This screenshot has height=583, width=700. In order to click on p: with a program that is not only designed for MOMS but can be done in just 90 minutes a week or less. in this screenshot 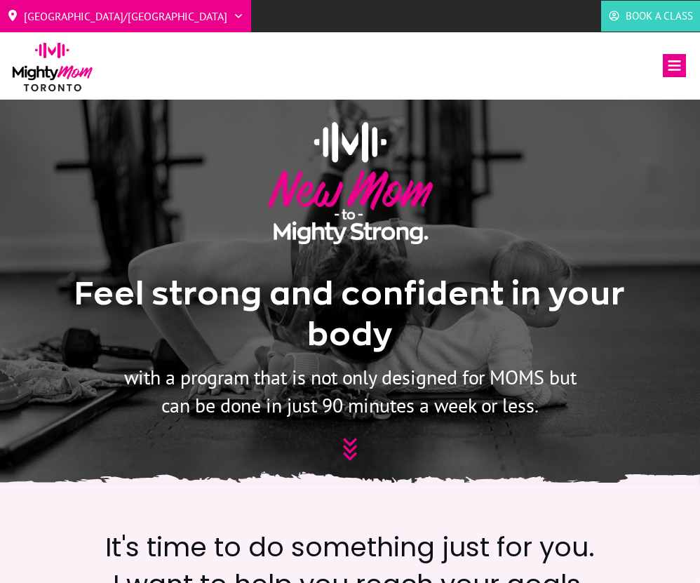, I will do `click(350, 391)`.